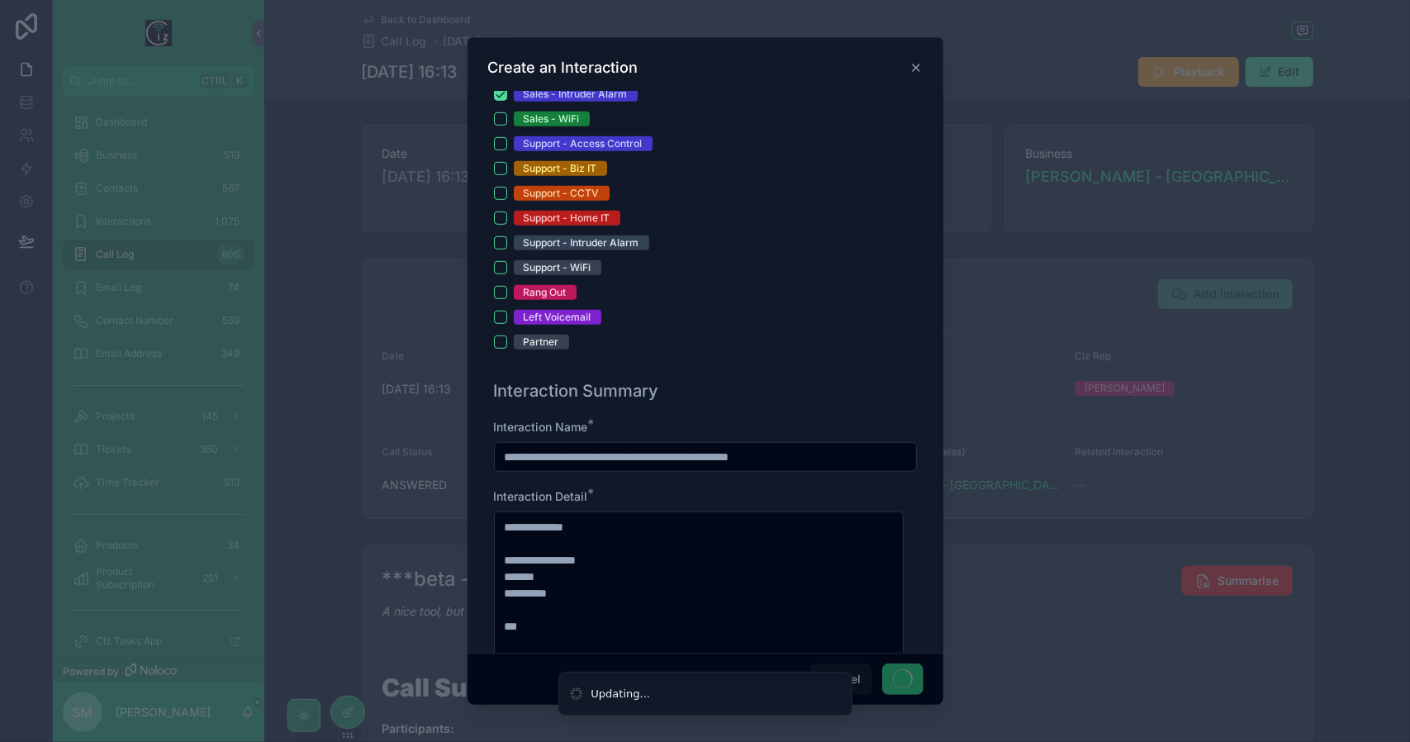 The height and width of the screenshot is (742, 1410). Describe the element at coordinates (583, 144) in the screenshot. I see `div: Support - Access Control` at that location.